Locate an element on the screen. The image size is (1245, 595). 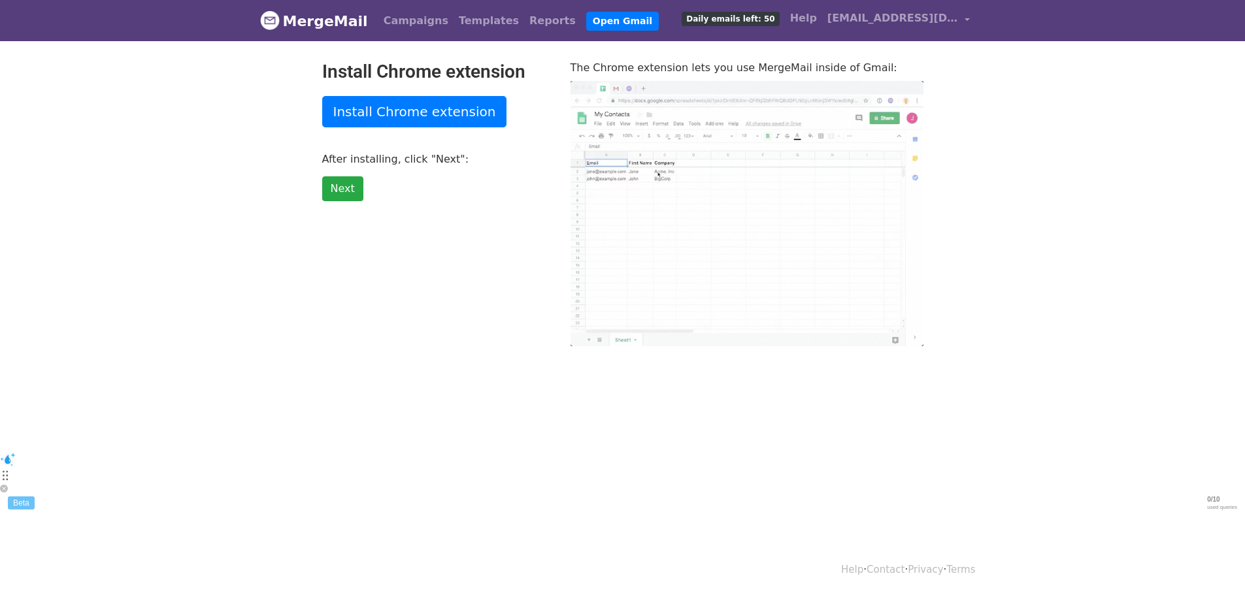
span: used queries is located at coordinates (1222, 508).